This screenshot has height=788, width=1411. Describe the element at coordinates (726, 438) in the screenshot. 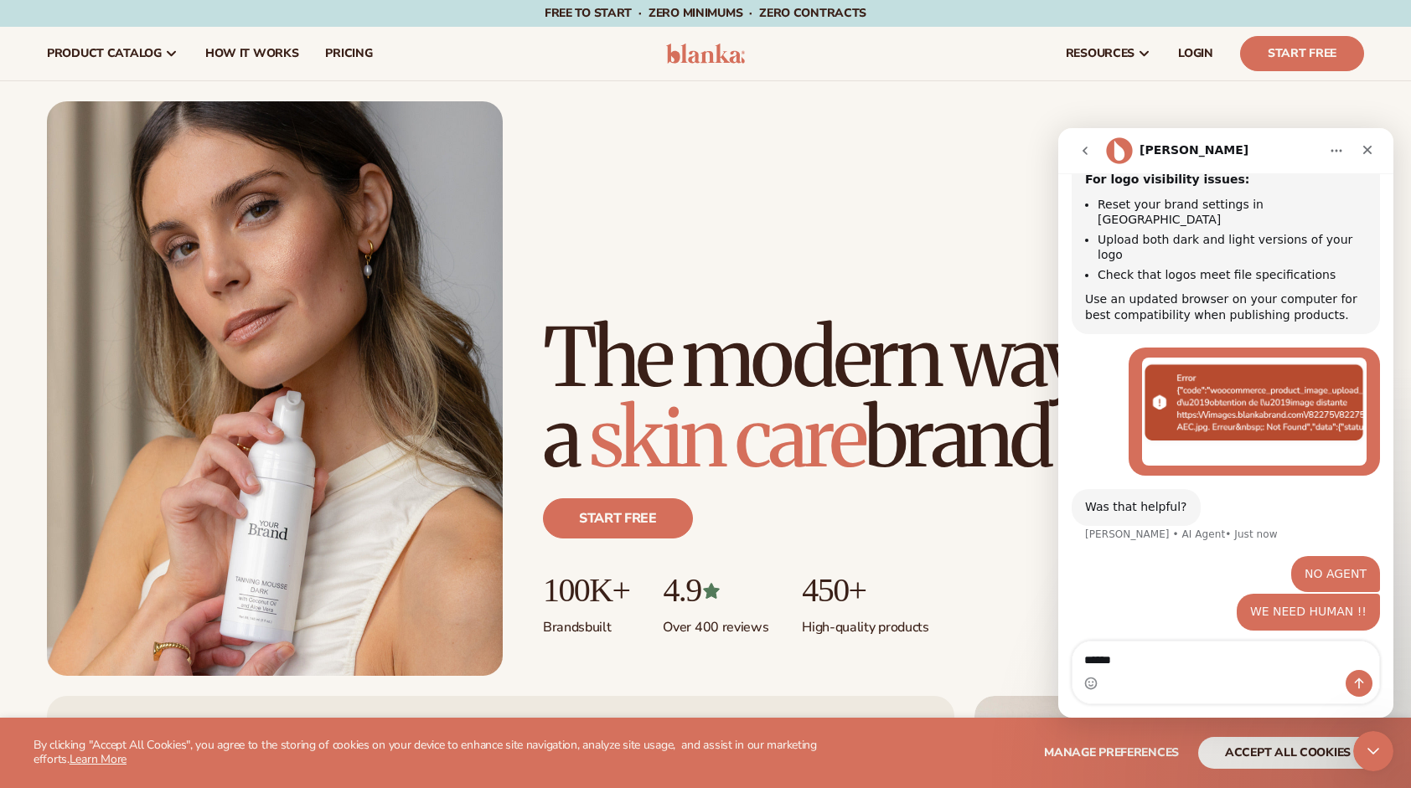

I see `span: skin care` at that location.